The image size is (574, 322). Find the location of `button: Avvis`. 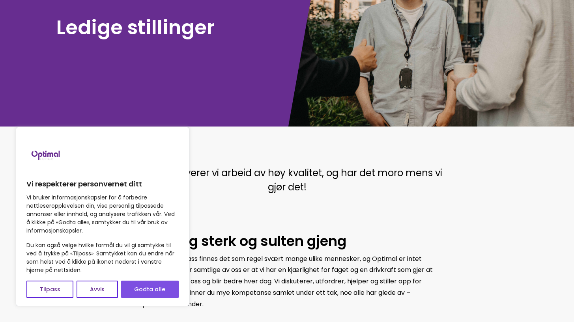

button: Avvis is located at coordinates (97, 289).